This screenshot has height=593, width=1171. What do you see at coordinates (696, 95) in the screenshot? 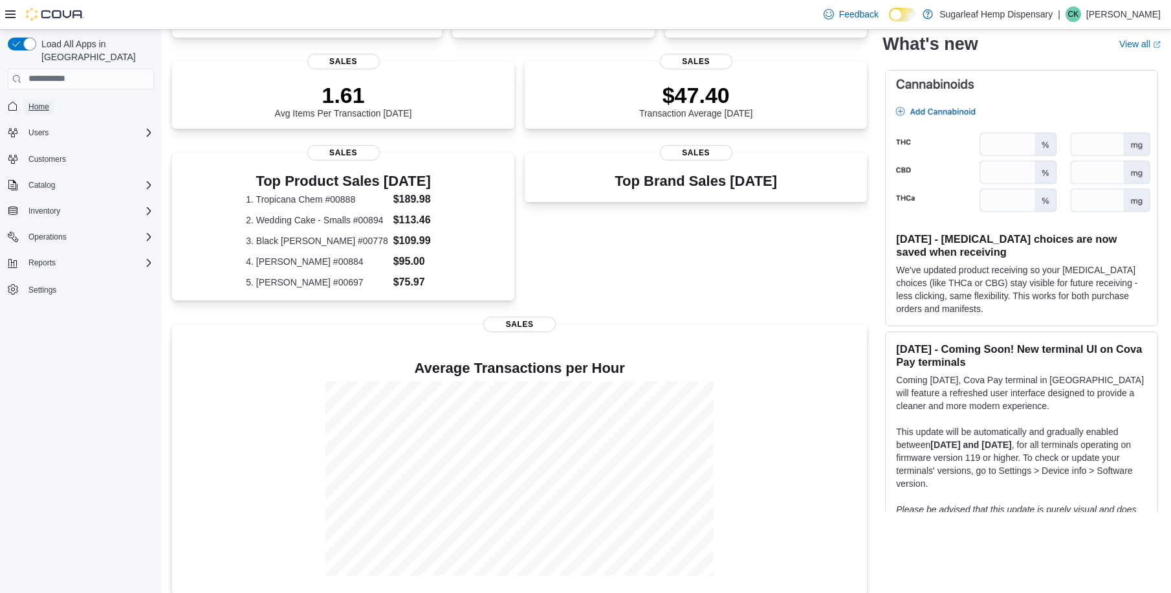
I see `p: $47.40` at bounding box center [696, 95].